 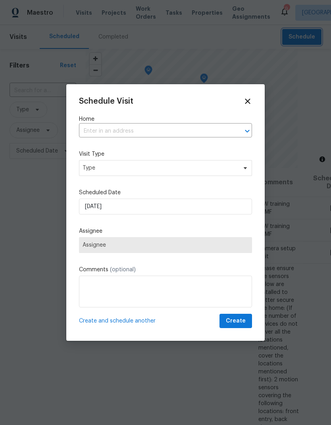 I want to click on span: Assignee, so click(x=166, y=245).